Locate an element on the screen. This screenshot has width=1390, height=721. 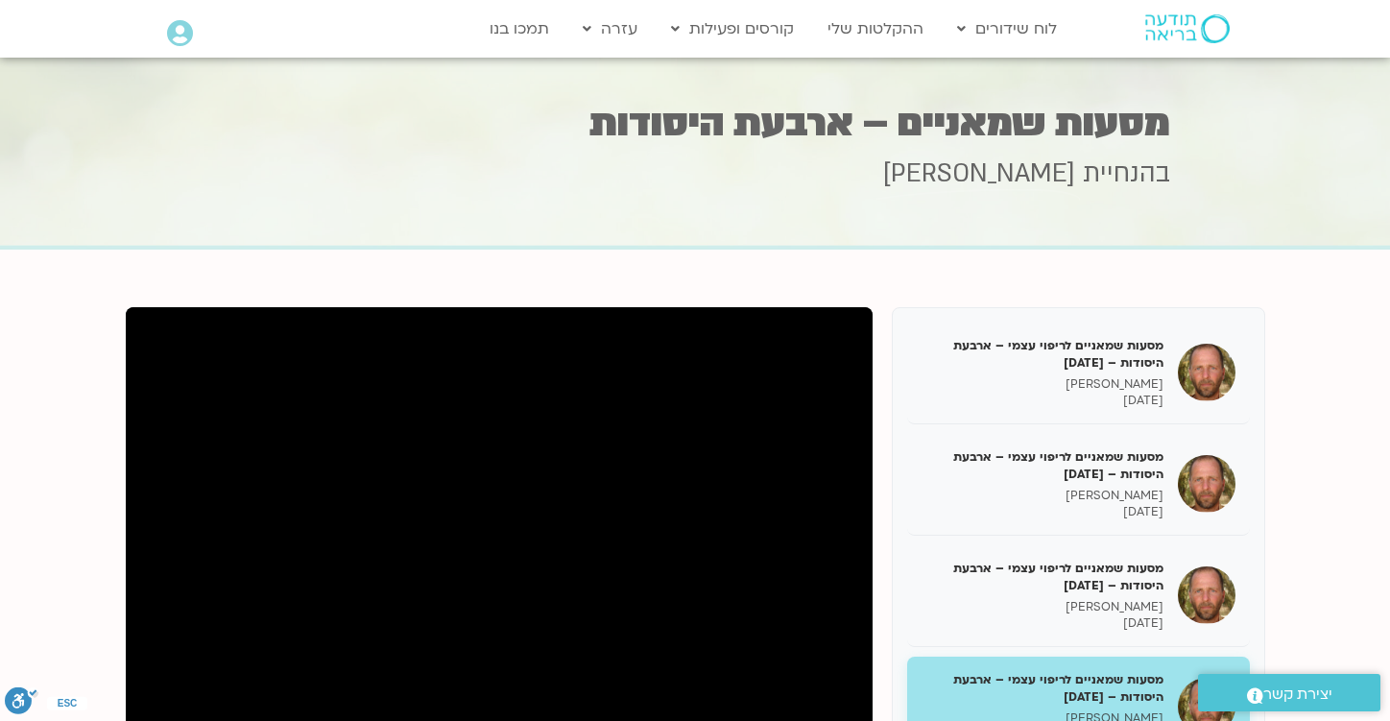
img: תודעה בריאה is located at coordinates (1187, 29).